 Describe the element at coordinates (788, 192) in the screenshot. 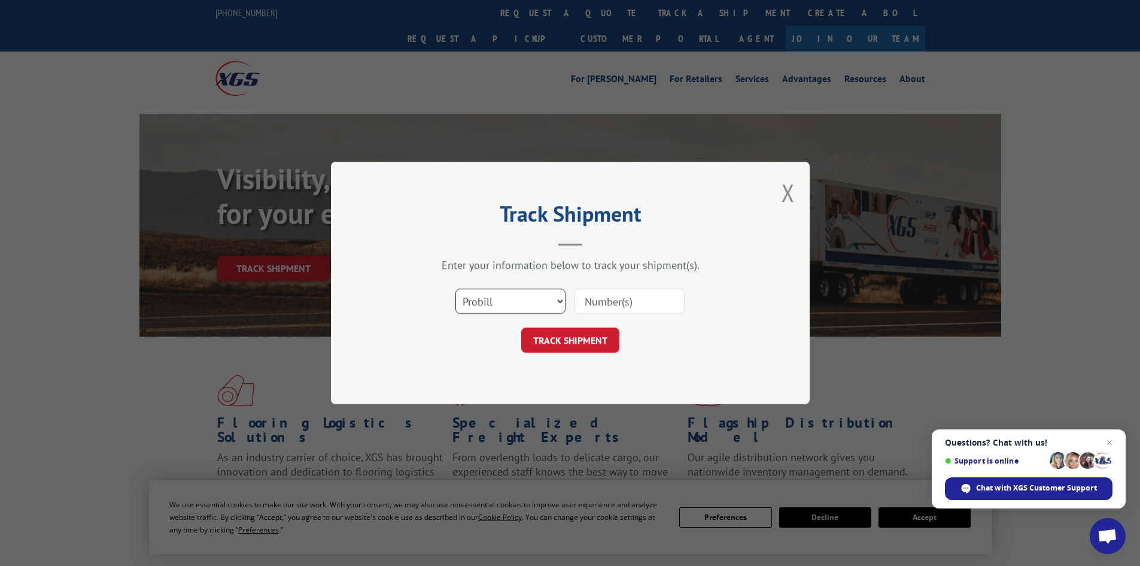

I see `button: Close modal` at that location.